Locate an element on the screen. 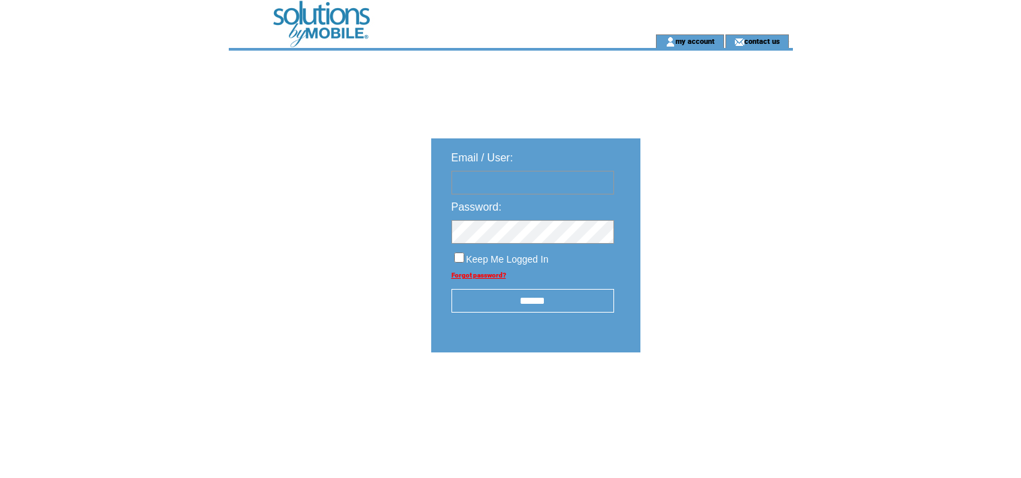 Image resolution: width=1021 pixels, height=478 pixels. span: Email / User: is located at coordinates (483, 157).